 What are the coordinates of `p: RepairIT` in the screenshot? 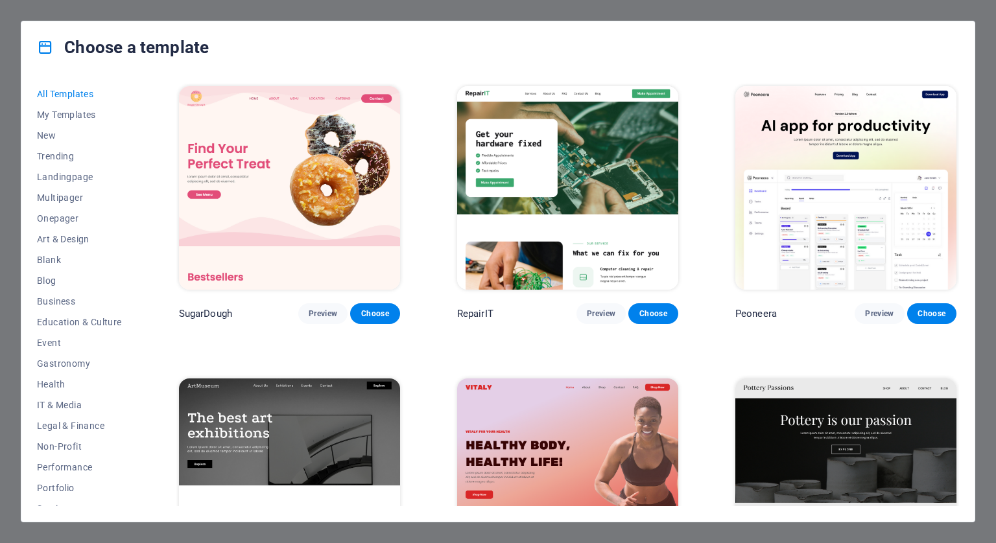 It's located at (475, 314).